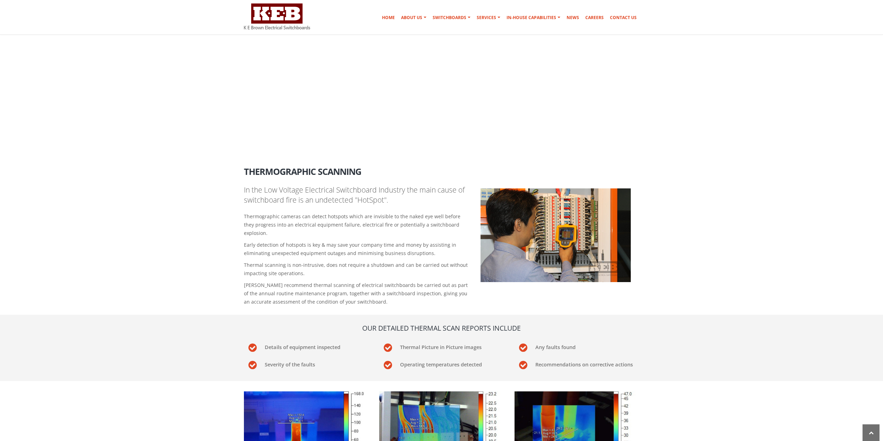 This screenshot has width=883, height=441. I want to click on li: Services, so click(626, 125).